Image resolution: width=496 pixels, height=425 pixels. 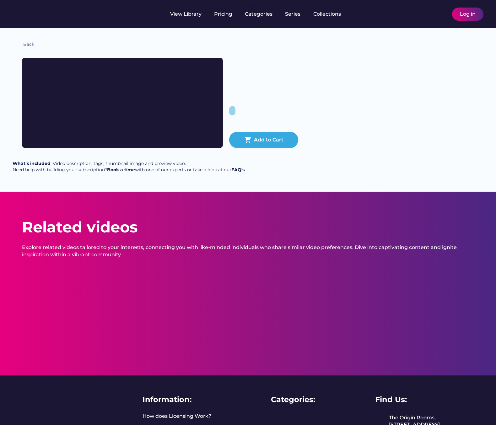 What do you see at coordinates (121, 170) in the screenshot?
I see `strong: Book a time` at bounding box center [121, 170].